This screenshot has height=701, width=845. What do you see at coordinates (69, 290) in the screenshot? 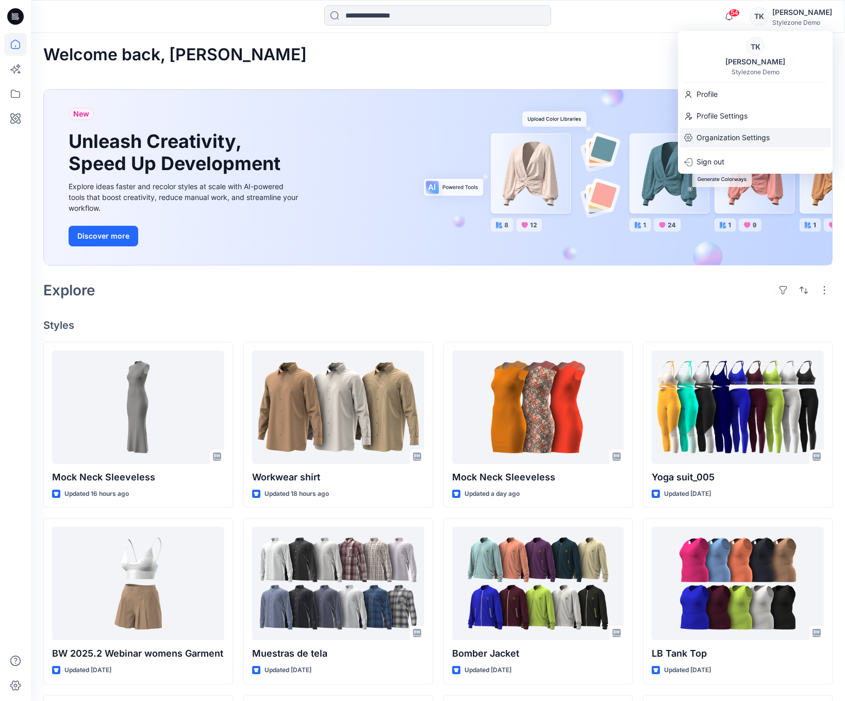
I see `h2: Explore` at bounding box center [69, 290].